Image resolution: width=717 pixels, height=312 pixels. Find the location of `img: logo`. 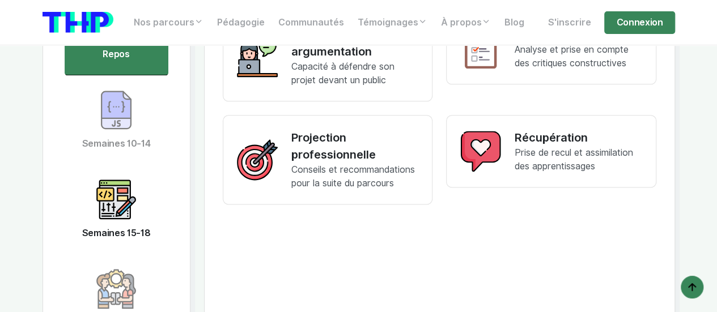

img: logo is located at coordinates (78, 22).